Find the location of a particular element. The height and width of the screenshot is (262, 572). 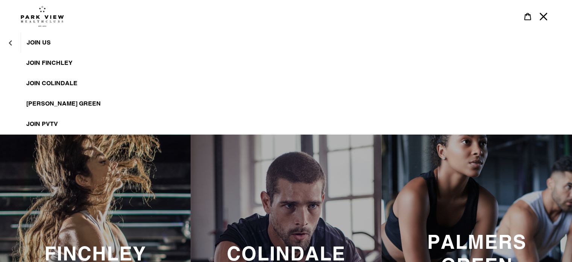

span: JOIN FINCHLEY is located at coordinates (49, 63).